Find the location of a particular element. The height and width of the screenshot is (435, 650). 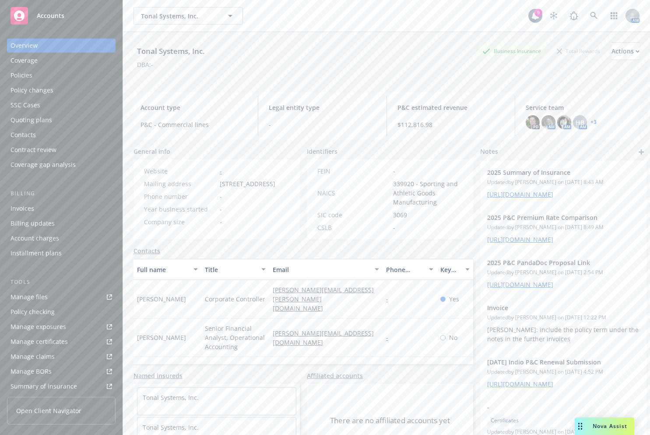

div: Drag to move is located at coordinates (580, 426).